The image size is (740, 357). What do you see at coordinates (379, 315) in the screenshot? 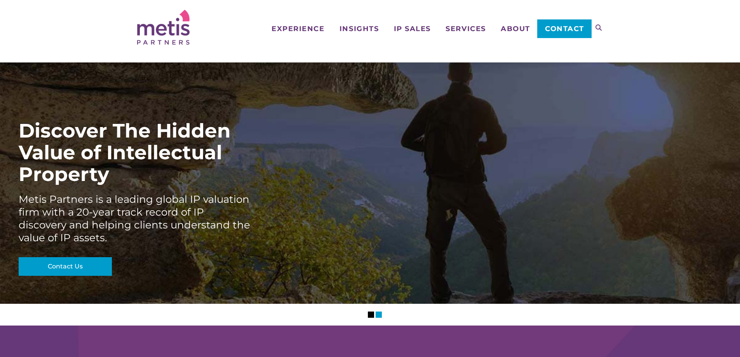
I see `li: Slider Page 2` at bounding box center [379, 315].